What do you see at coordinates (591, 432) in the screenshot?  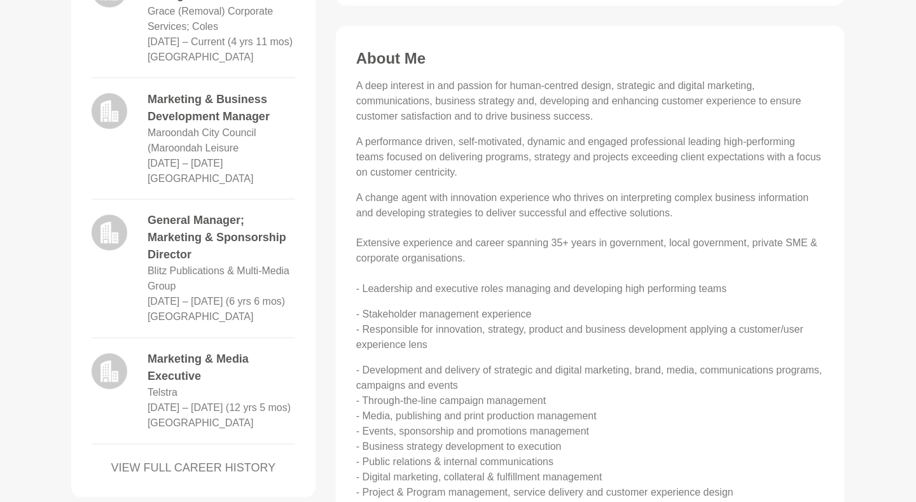 I see `p: - Development and delivery of strategic and digital marketing, brand, media, communications progr...` at bounding box center [591, 432].